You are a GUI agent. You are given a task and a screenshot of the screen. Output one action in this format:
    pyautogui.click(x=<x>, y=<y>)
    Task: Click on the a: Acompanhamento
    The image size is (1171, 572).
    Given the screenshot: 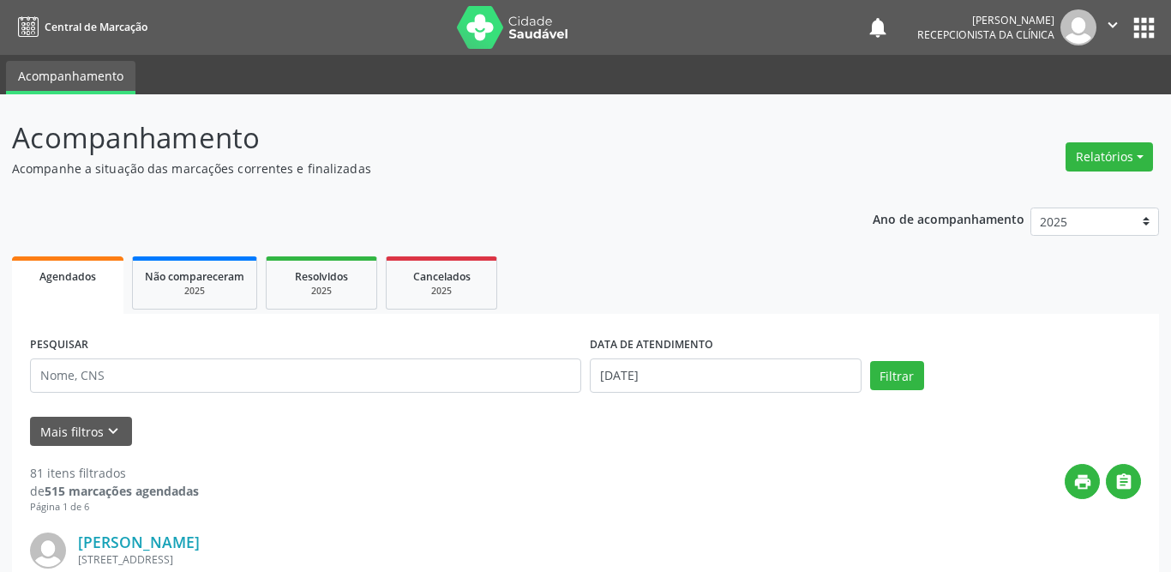 What is the action you would take?
    pyautogui.click(x=70, y=77)
    